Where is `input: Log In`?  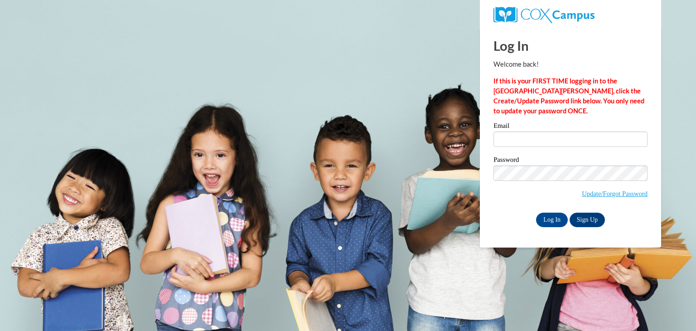 input: Log In is located at coordinates (552, 220).